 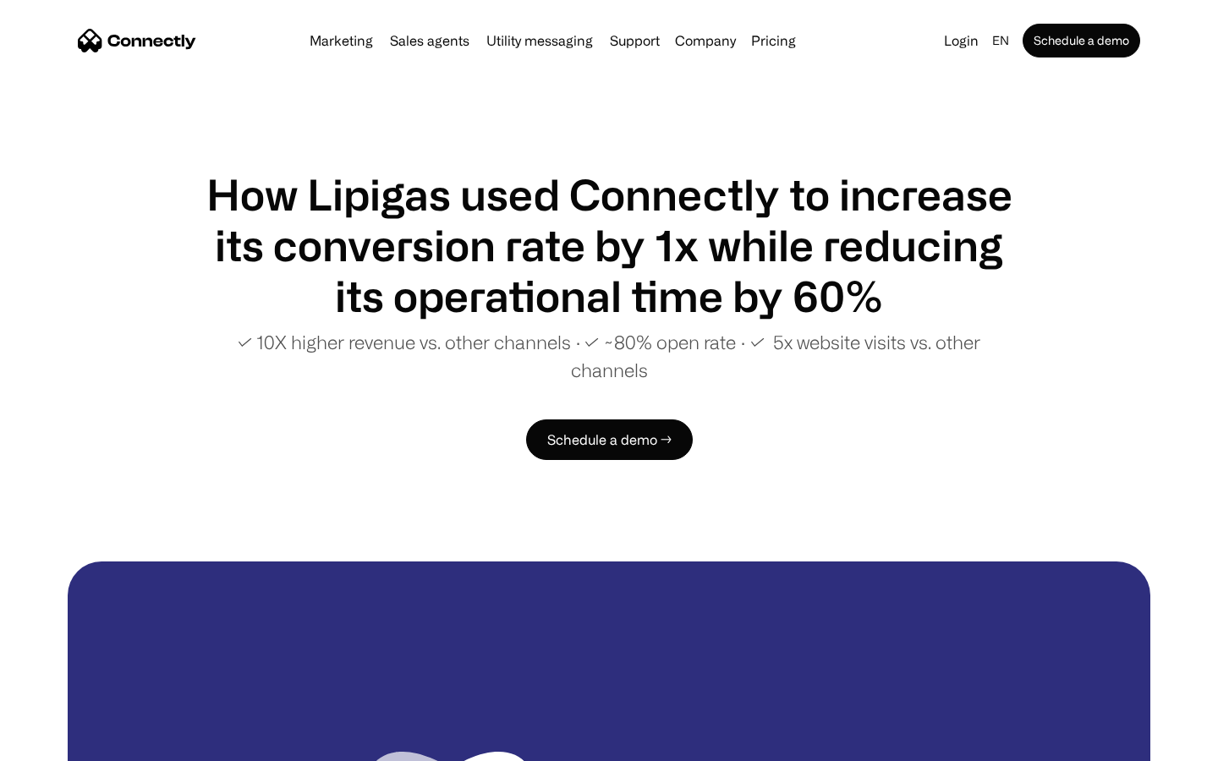 I want to click on a: Schedule a demo, so click(x=1081, y=41).